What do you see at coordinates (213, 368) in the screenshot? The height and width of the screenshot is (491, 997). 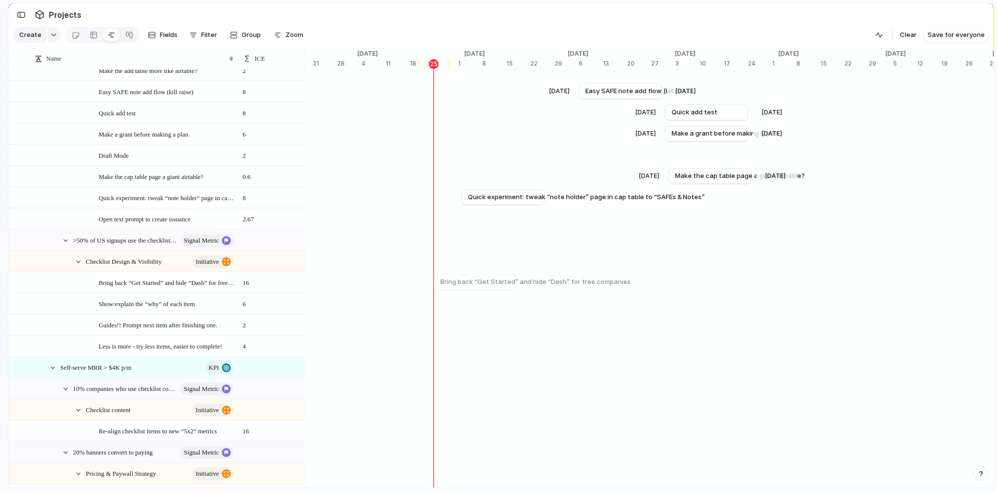 I see `span: KPI` at bounding box center [213, 368].